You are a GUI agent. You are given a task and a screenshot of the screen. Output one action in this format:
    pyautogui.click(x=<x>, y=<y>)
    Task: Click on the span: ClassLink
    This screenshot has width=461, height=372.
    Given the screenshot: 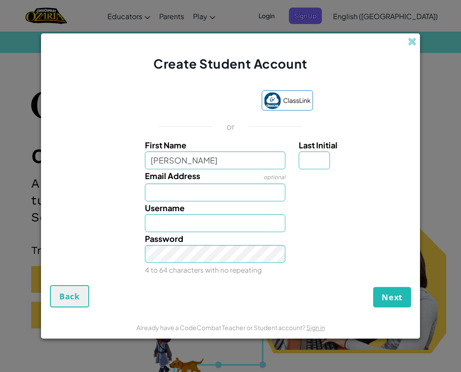 What is the action you would take?
    pyautogui.click(x=297, y=100)
    